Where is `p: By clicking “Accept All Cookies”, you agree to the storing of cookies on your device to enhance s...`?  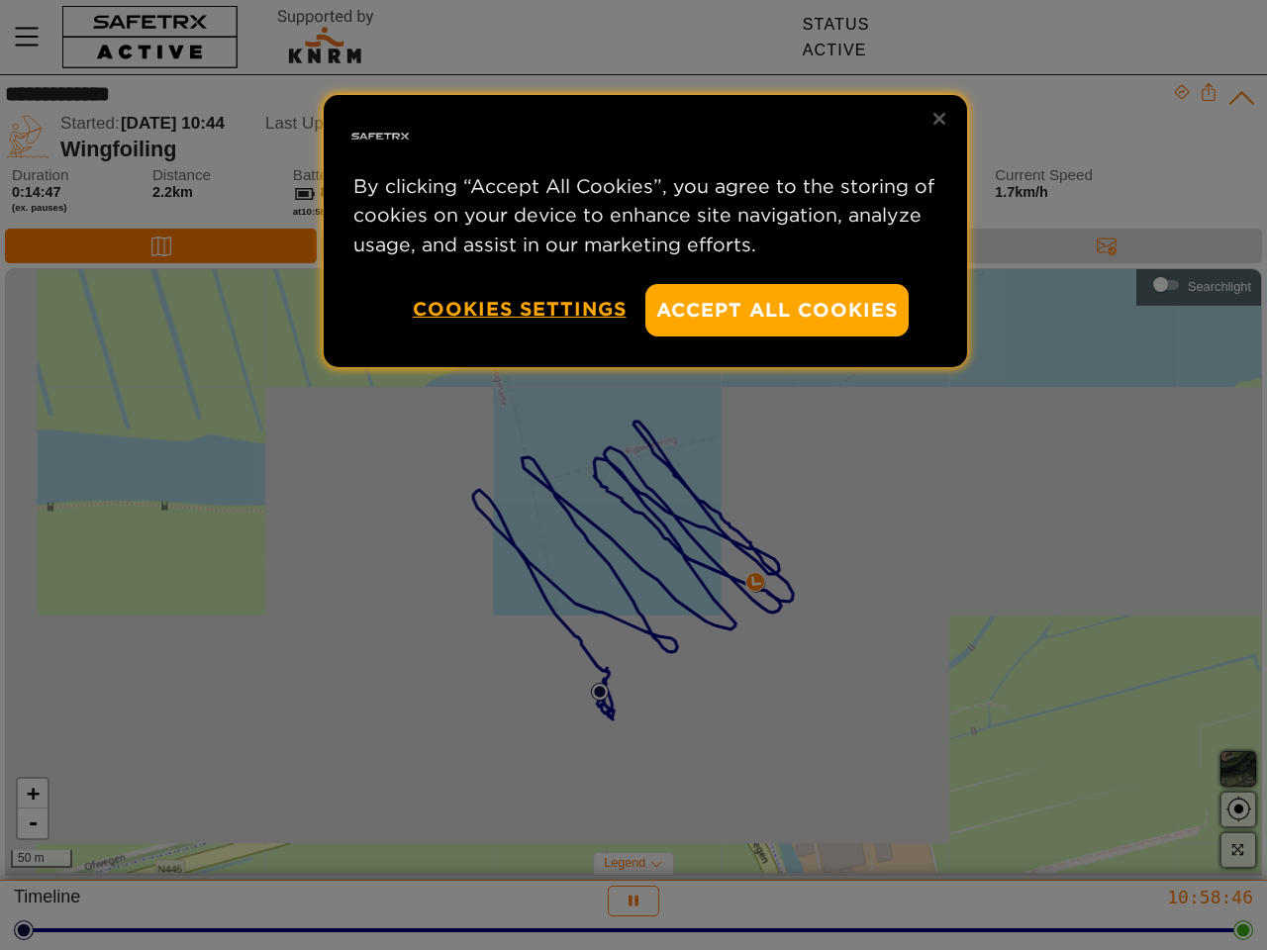 p: By clicking “Accept All Cookies”, you agree to the storing of cookies on your device to enhance s... is located at coordinates (645, 216).